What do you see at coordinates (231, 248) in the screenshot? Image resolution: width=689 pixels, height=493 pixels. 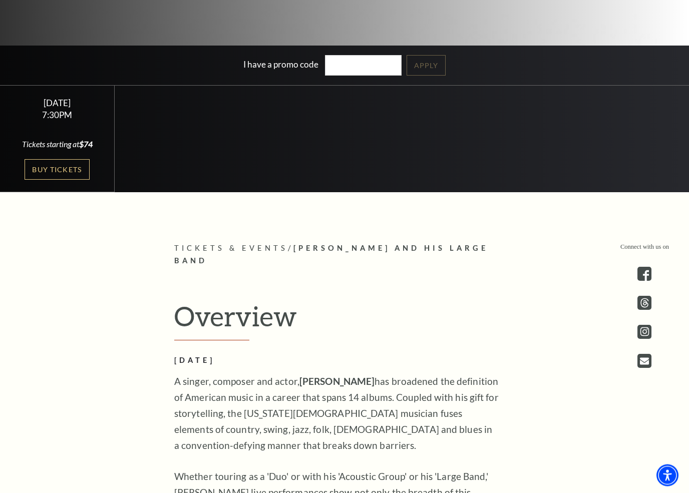 I see `span: Tickets & Events` at bounding box center [231, 248].